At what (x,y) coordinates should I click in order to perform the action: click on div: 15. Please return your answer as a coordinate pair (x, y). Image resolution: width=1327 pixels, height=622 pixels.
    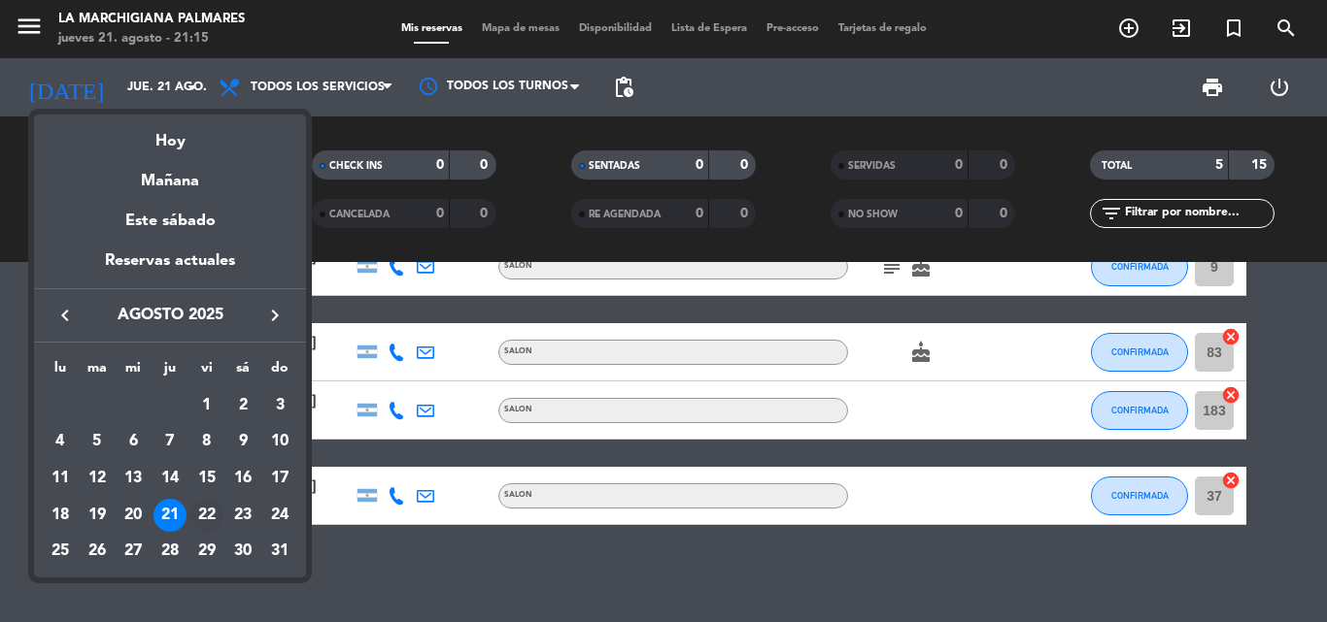
    Looking at the image, I should click on (207, 479).